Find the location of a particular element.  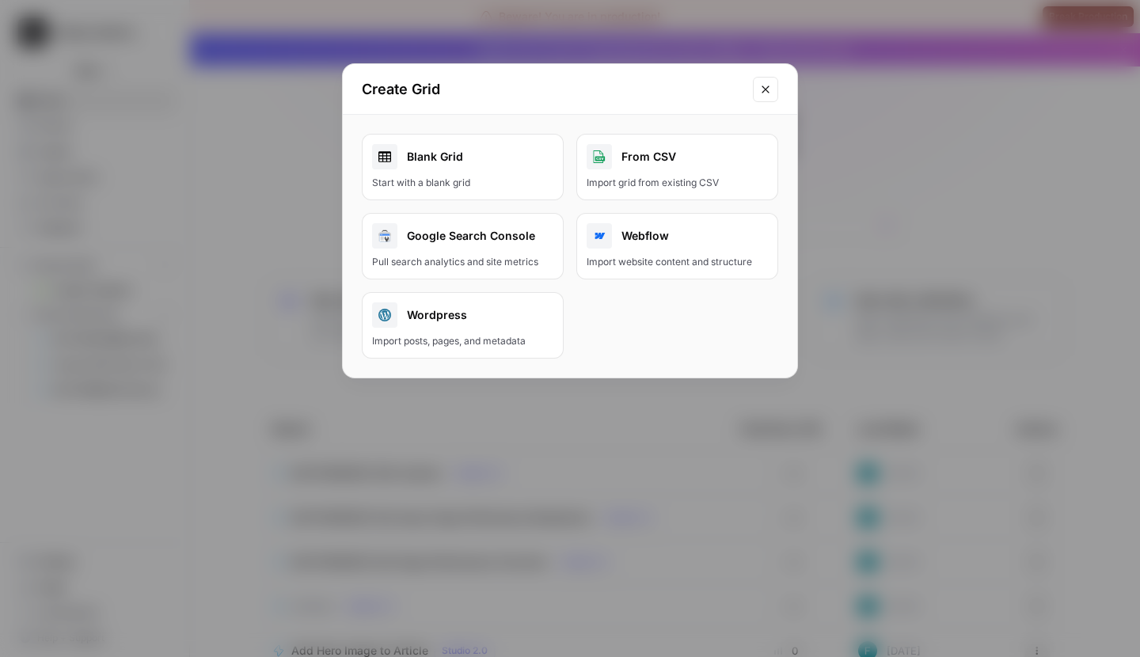

div: Import website content and structure is located at coordinates (677, 262).